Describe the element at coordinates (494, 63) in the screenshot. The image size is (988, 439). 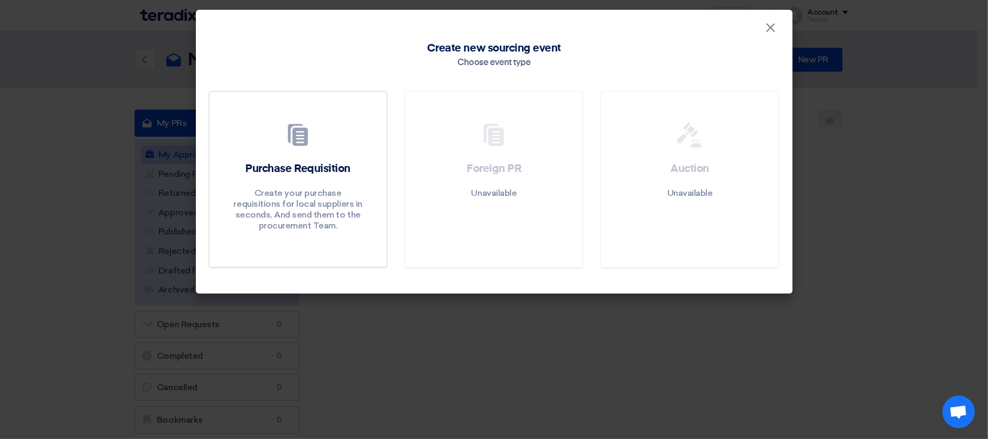
I see `div: Choose event type` at that location.